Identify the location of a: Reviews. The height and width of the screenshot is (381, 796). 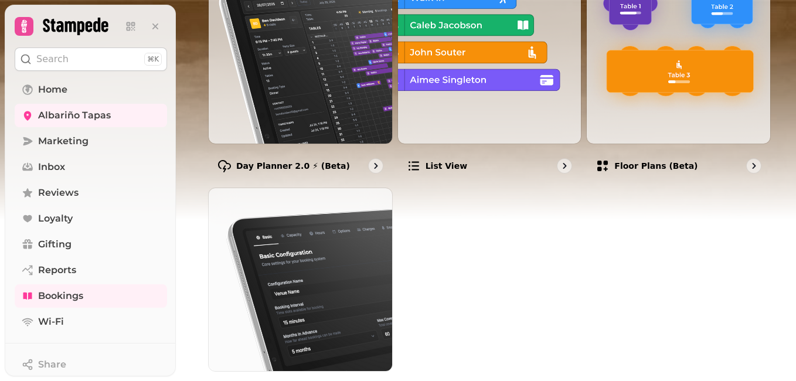
(91, 193).